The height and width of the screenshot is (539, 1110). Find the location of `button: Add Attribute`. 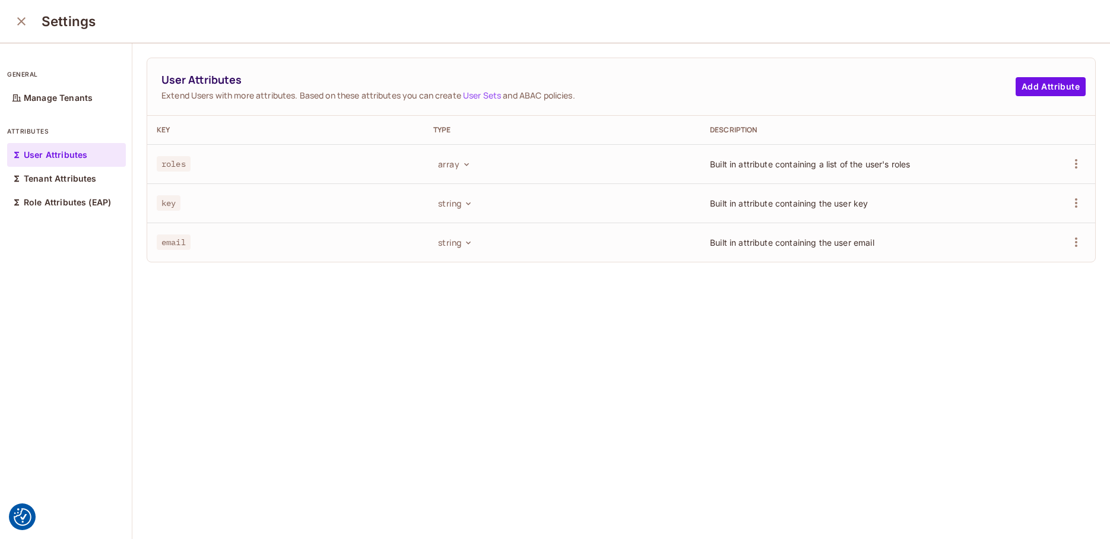

button: Add Attribute is located at coordinates (1051, 87).